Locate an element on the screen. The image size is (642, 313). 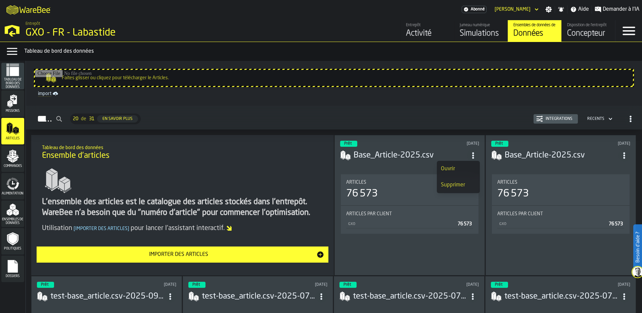
div: Updated: 08/07/2025 07:59:36 Created: 08/07/2025 07:58:06 is located at coordinates (448, 285).